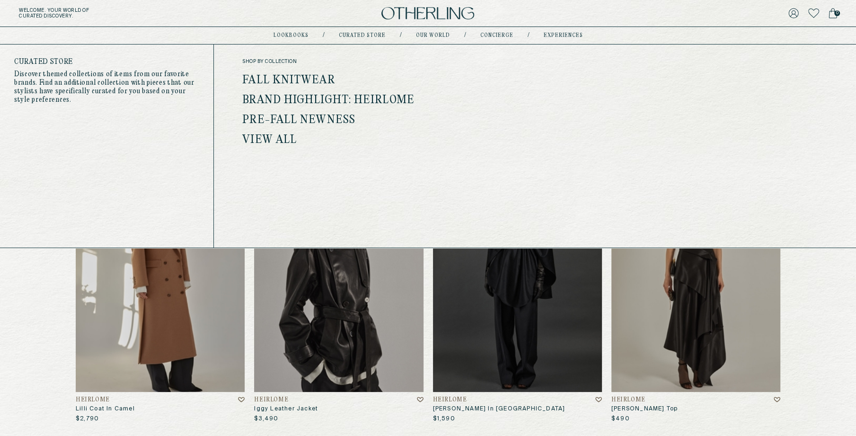 The image size is (856, 436). Describe the element at coordinates (160, 278) in the screenshot. I see `img: Lilli Coat in Camel` at that location.